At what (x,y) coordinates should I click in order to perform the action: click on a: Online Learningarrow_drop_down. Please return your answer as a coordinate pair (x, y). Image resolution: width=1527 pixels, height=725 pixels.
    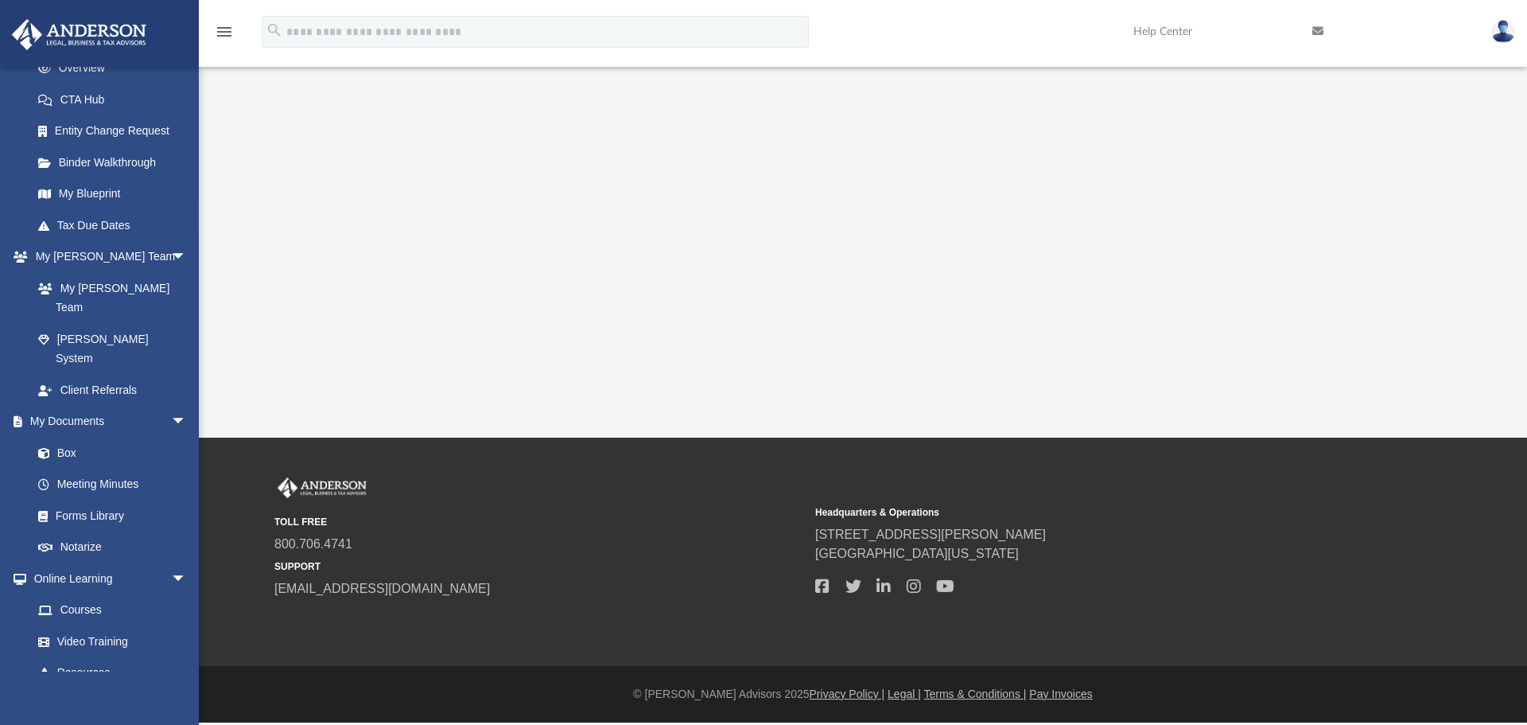
    Looking at the image, I should click on (107, 578).